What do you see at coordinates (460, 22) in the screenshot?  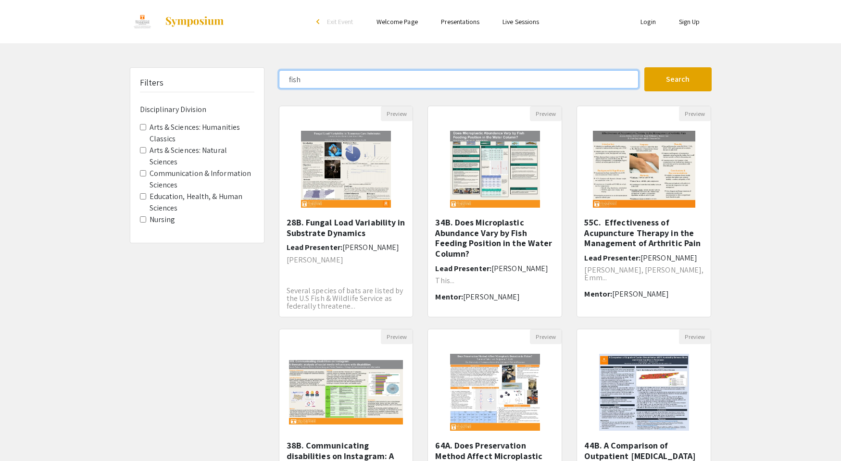 I see `a: Presentations` at bounding box center [460, 22].